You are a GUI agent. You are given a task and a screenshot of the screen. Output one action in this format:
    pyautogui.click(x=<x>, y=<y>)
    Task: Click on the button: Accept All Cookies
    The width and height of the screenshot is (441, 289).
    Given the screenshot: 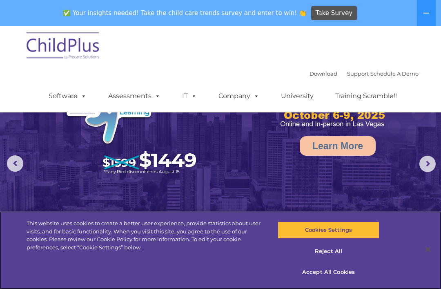 What is the action you would take?
    pyautogui.click(x=328, y=272)
    